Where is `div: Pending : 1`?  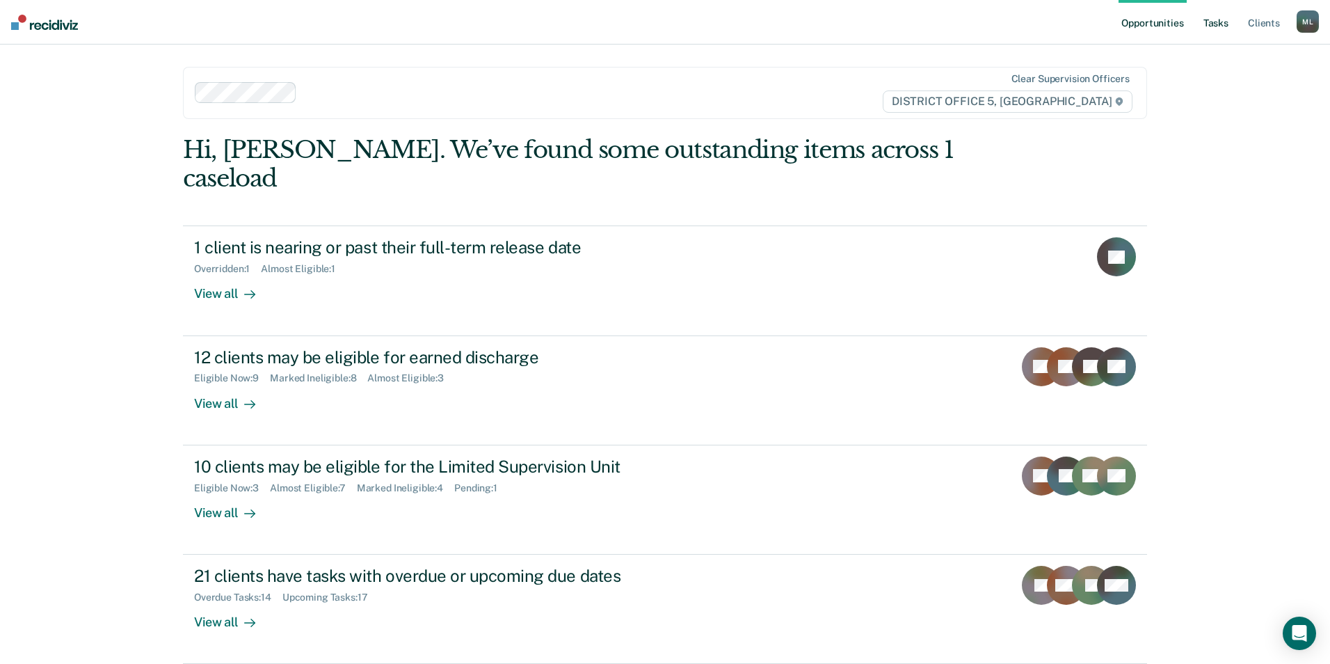 div: Pending : 1 is located at coordinates (481, 488).